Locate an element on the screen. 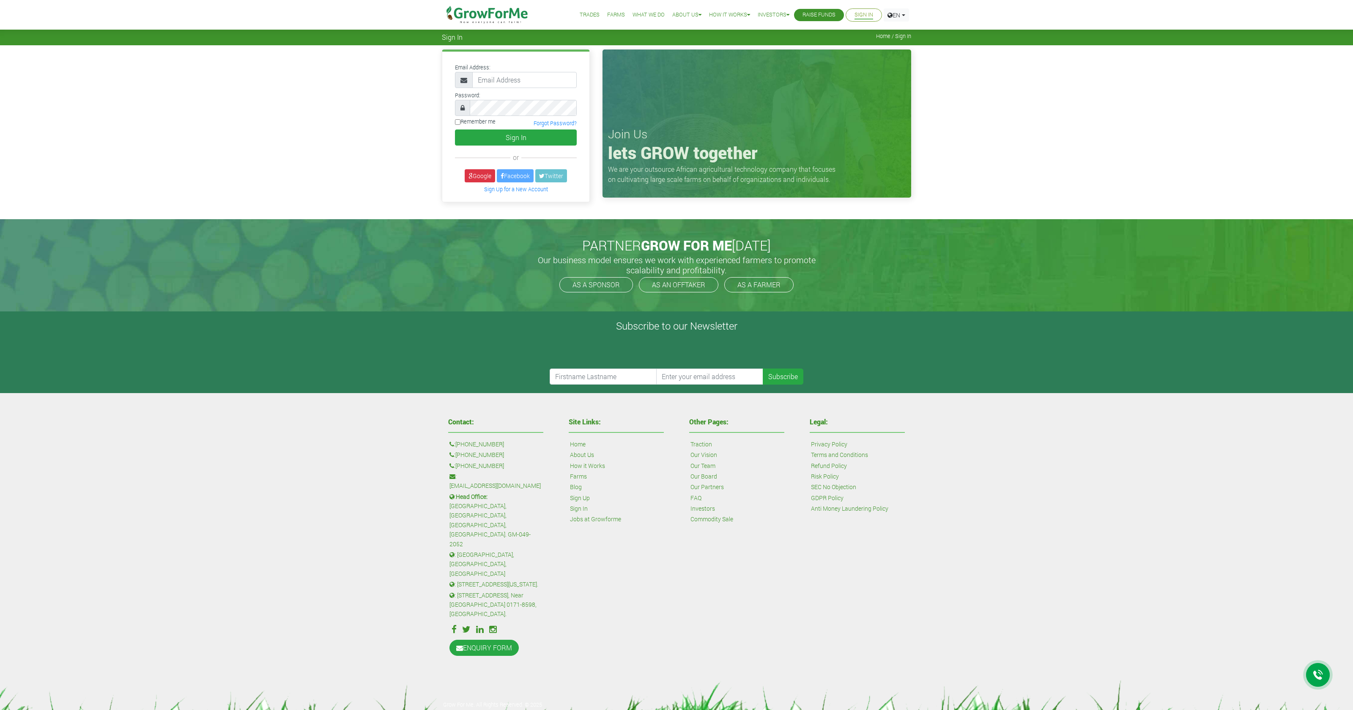 This screenshot has width=1353, height=710. a: Our Team is located at coordinates (703, 466).